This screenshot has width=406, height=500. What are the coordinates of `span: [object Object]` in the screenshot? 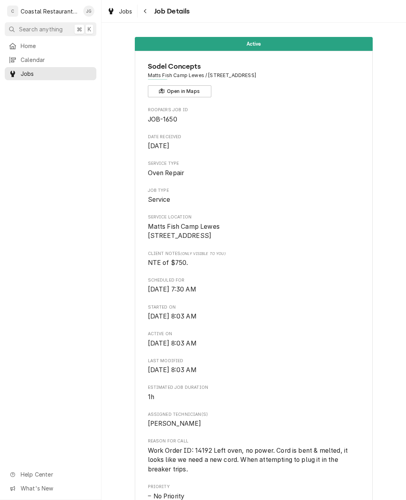 It's located at (254, 263).